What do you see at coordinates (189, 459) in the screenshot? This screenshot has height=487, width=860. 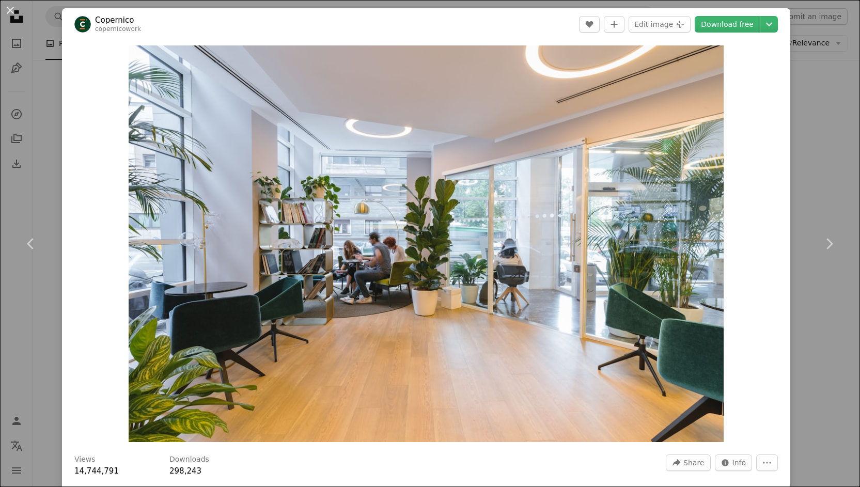 I see `h3: Downloads` at bounding box center [189, 459].